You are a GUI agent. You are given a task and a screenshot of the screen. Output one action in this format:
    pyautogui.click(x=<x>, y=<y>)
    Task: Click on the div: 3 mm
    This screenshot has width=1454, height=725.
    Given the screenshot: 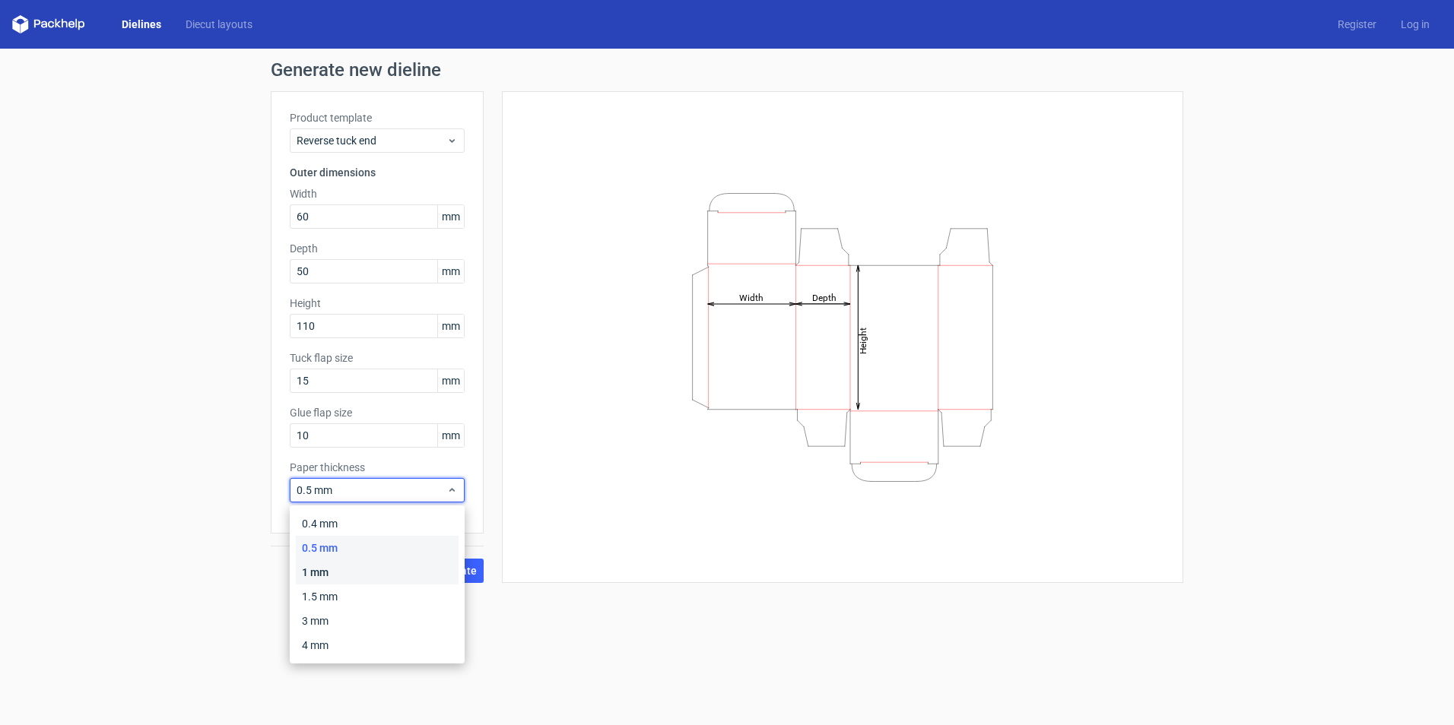 What is the action you would take?
    pyautogui.click(x=377, y=621)
    